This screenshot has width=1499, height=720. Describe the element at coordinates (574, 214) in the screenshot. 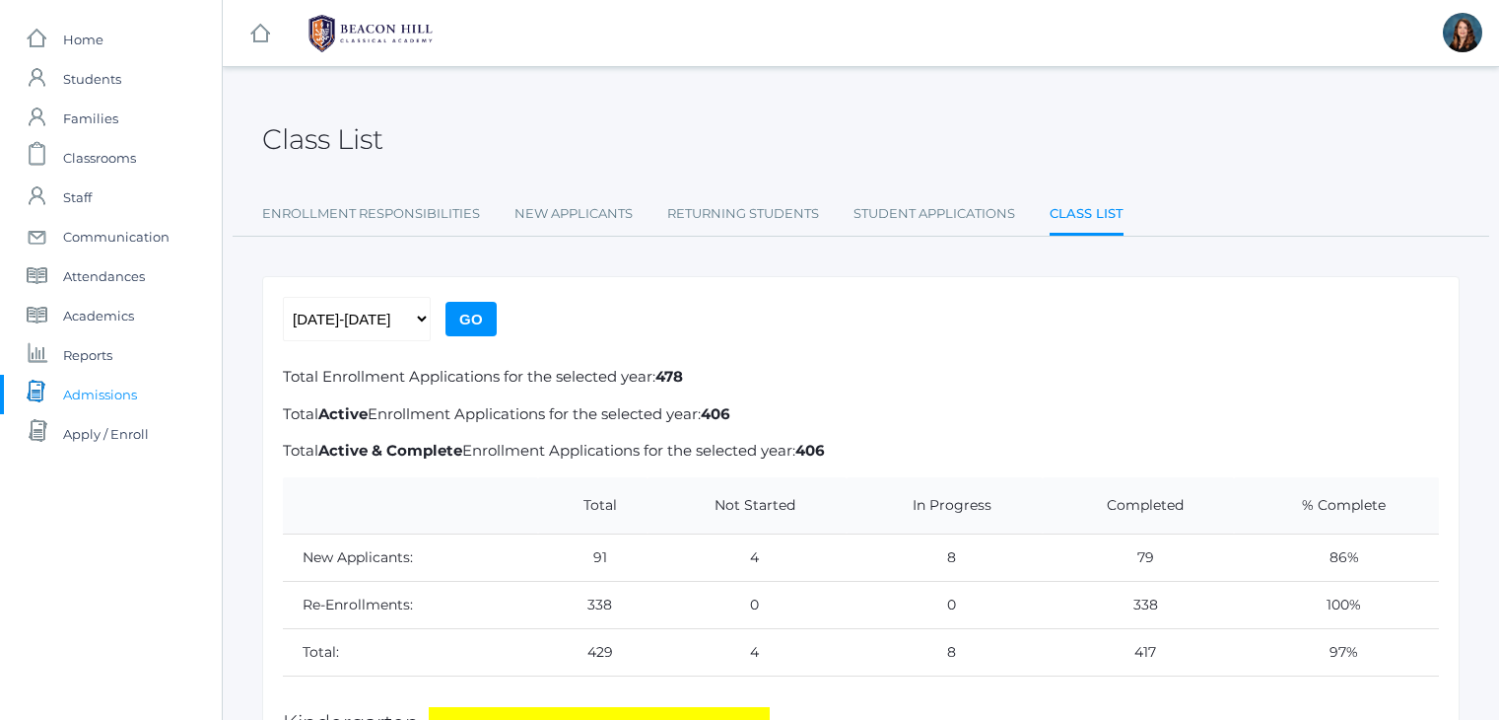

I see `a: New Applicants` at that location.